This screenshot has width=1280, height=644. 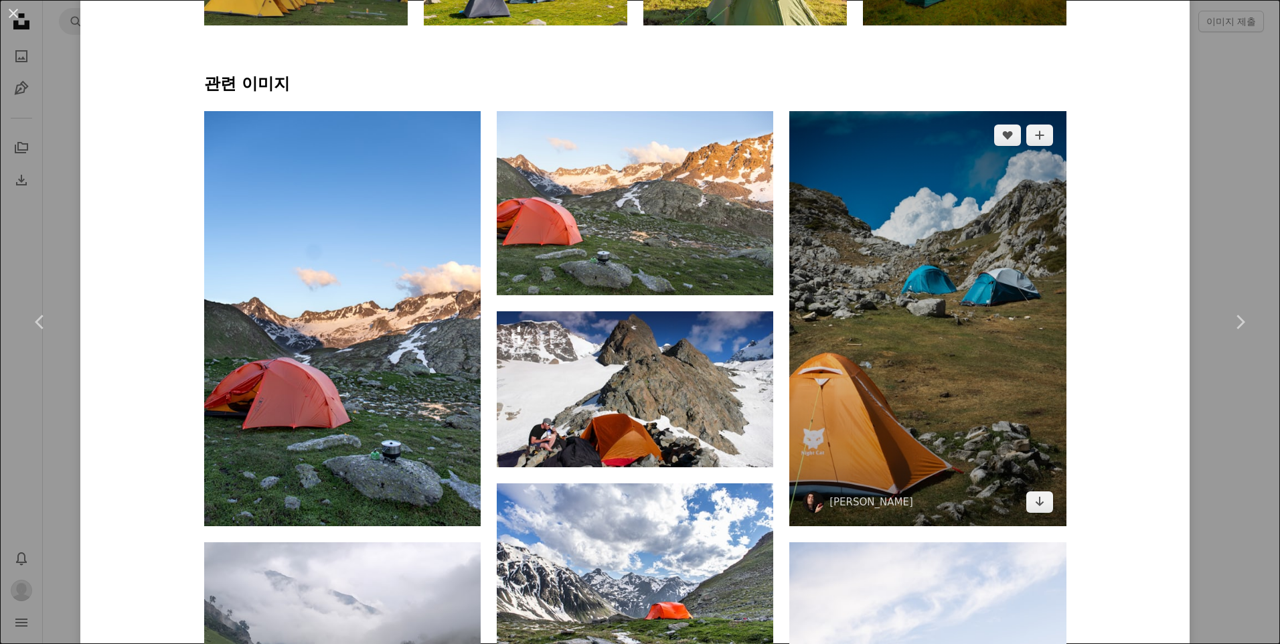 I want to click on img: 산을 배경으로 한 산 위에 세워진 텐트, so click(x=635, y=203).